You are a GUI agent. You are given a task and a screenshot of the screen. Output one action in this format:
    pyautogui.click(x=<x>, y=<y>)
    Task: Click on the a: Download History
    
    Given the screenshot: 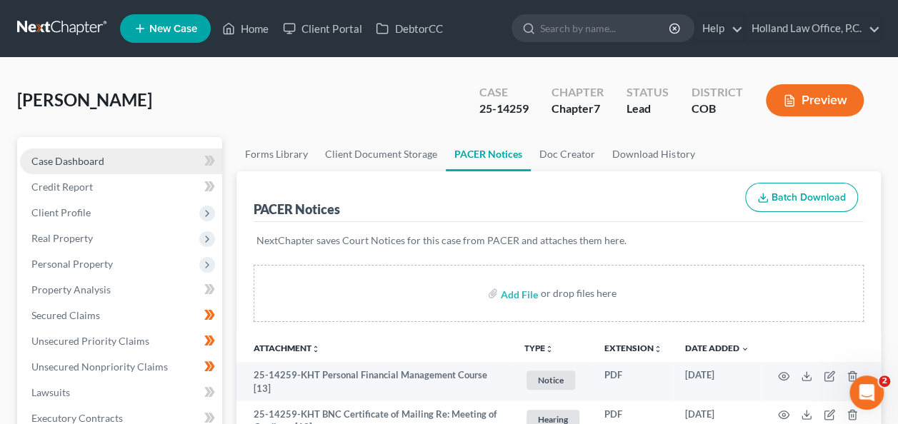 What is the action you would take?
    pyautogui.click(x=653, y=154)
    